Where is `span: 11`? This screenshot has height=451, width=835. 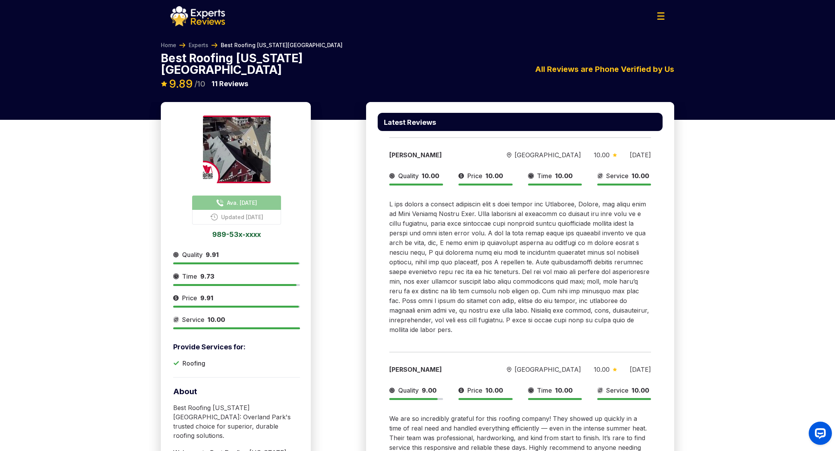
span: 11 is located at coordinates (215, 83).